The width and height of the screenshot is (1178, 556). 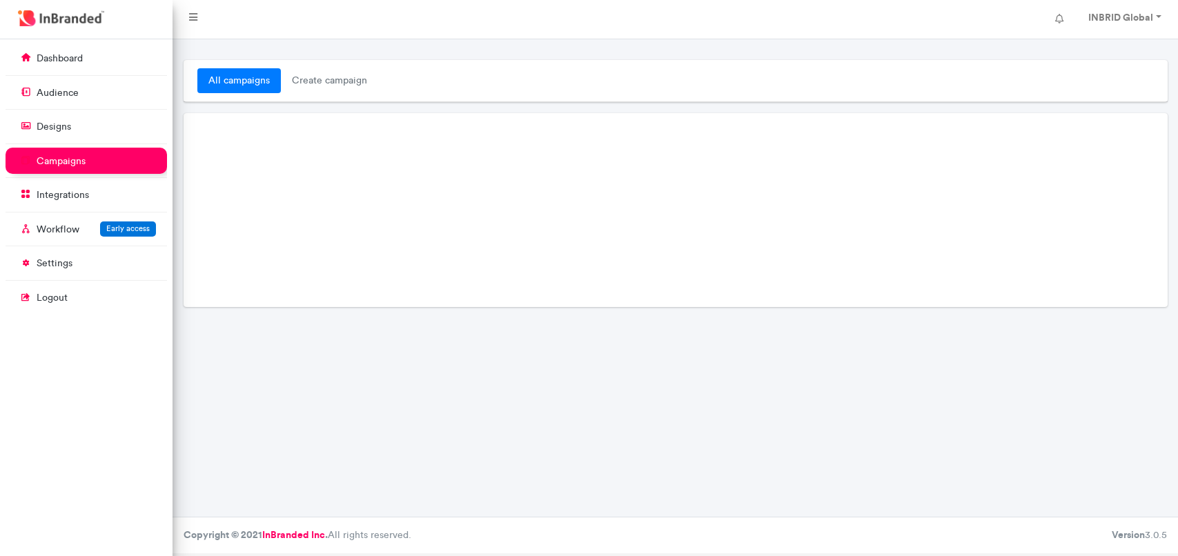 I want to click on a: integrations, so click(x=86, y=195).